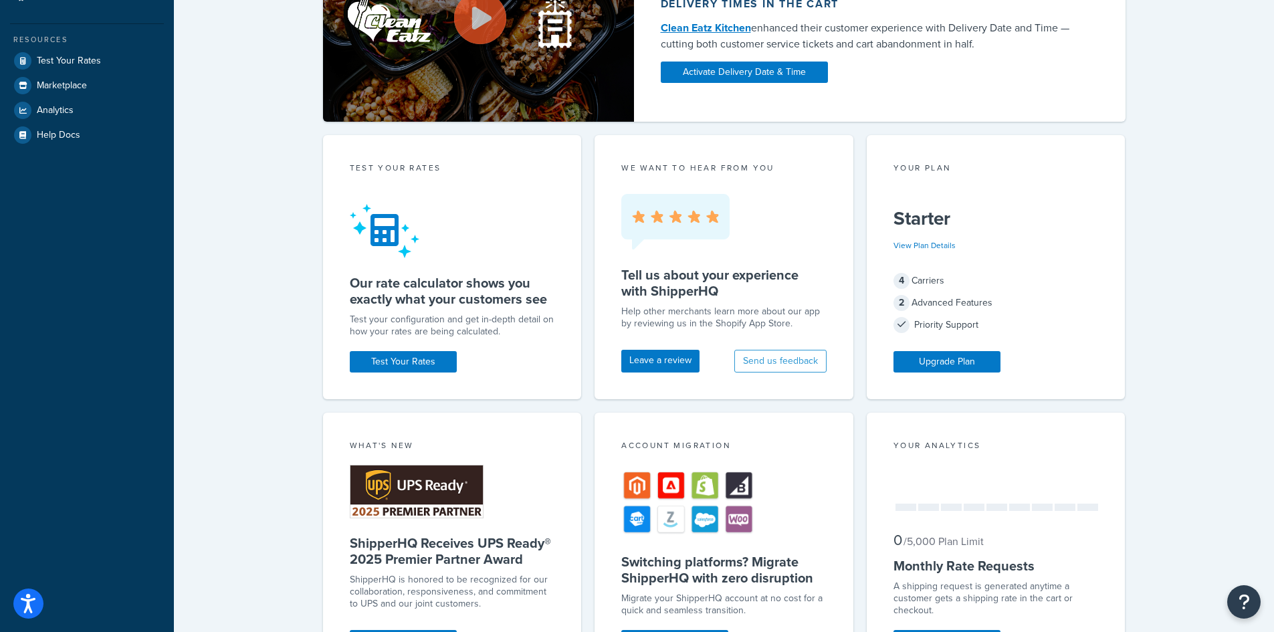  I want to click on h5: Starter, so click(996, 219).